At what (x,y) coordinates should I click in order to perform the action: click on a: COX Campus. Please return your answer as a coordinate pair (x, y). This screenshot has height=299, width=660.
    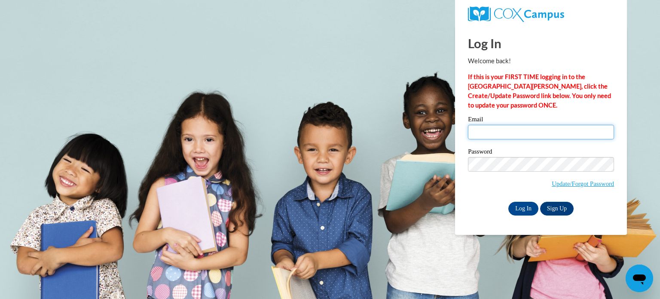
    Looking at the image, I should click on (541, 14).